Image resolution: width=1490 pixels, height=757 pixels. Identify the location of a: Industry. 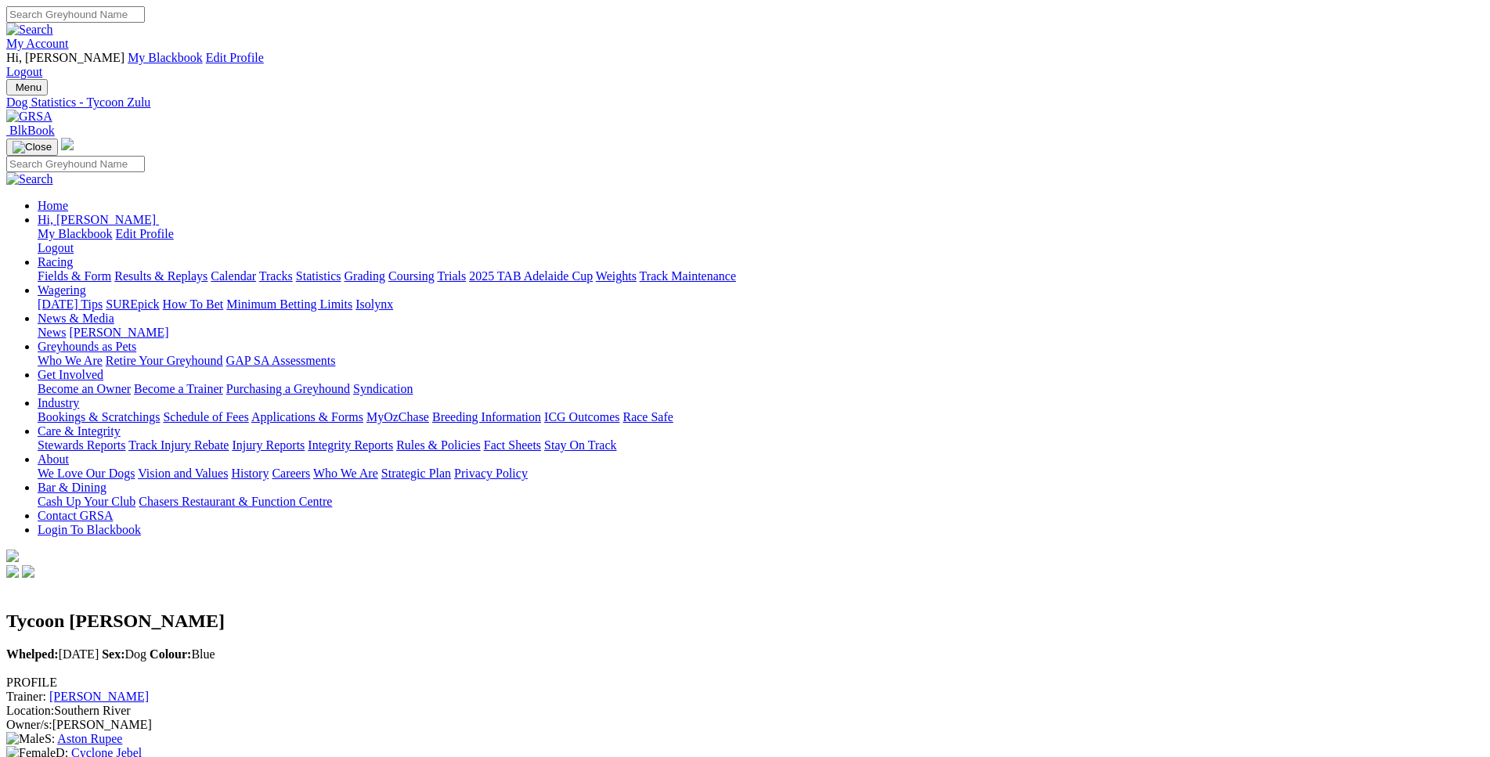
(58, 402).